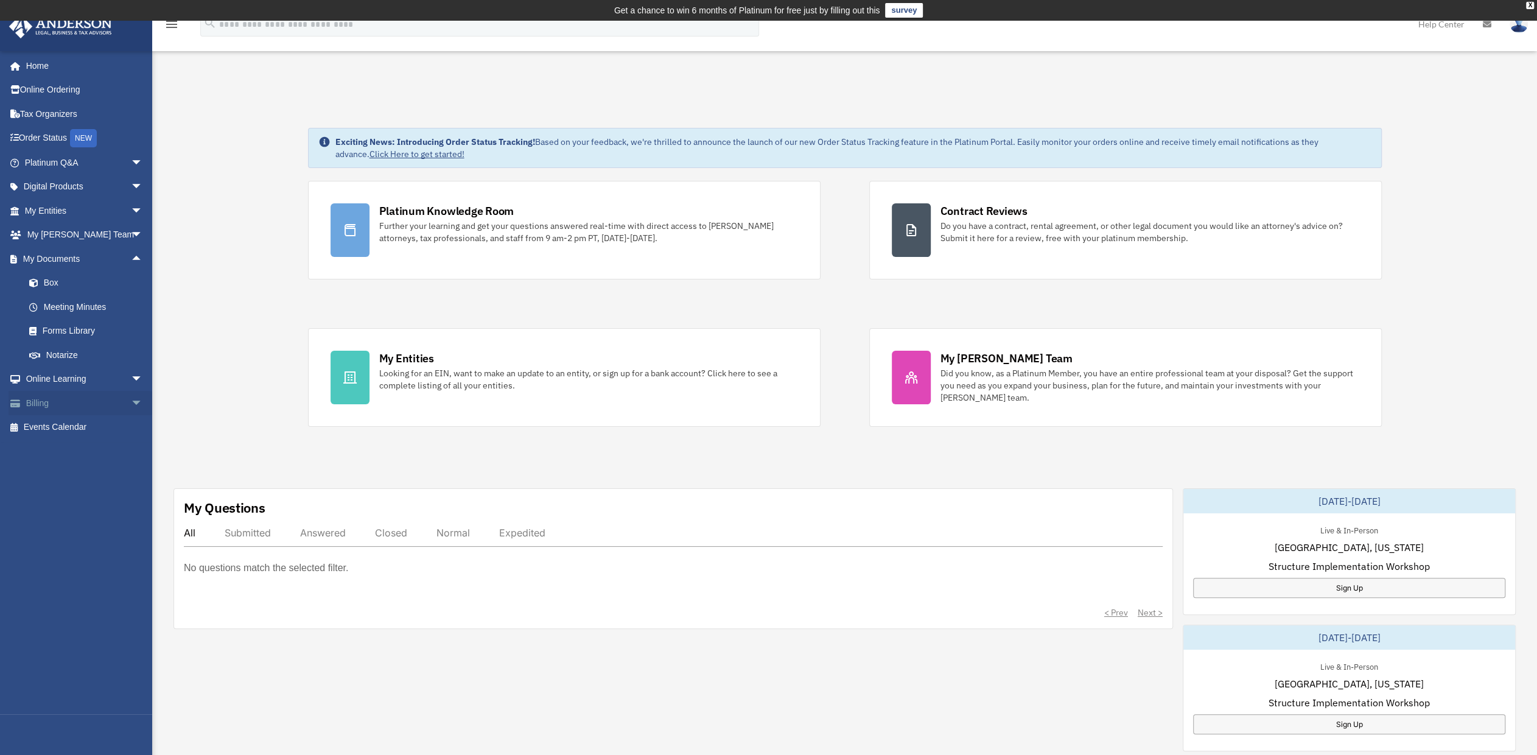 The width and height of the screenshot is (1537, 755). I want to click on div: Contract Reviews, so click(984, 211).